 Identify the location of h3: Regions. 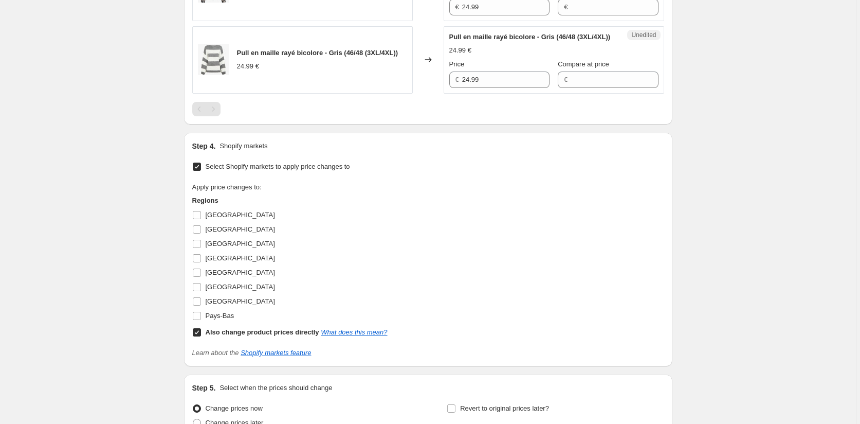
(290, 201).